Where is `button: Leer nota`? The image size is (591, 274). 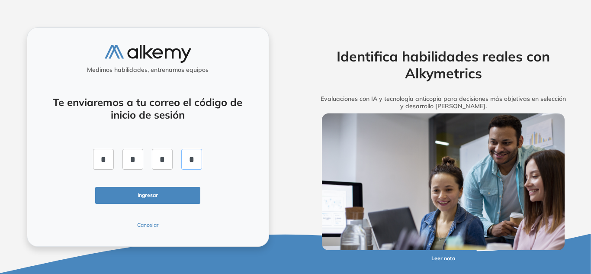 button: Leer nota is located at coordinates (444, 258).